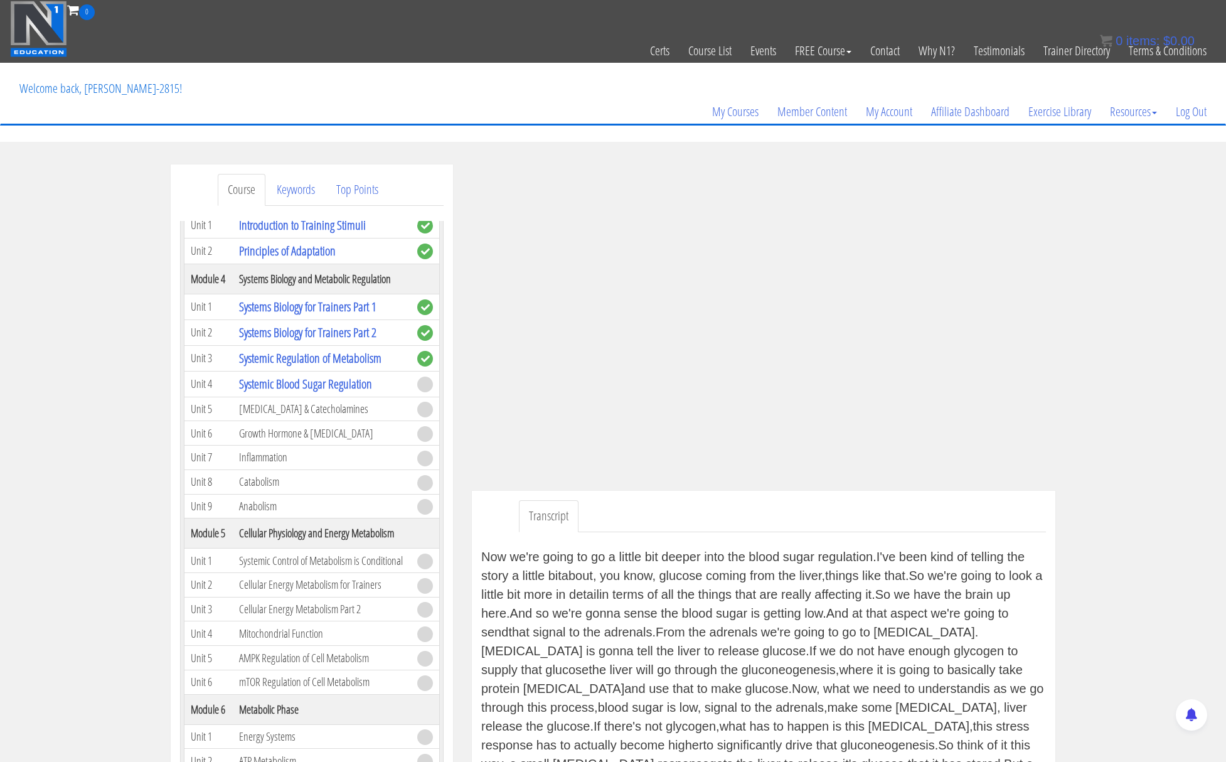 This screenshot has height=762, width=1226. What do you see at coordinates (295, 189) in the screenshot?
I see `a: Keywords` at bounding box center [295, 189].